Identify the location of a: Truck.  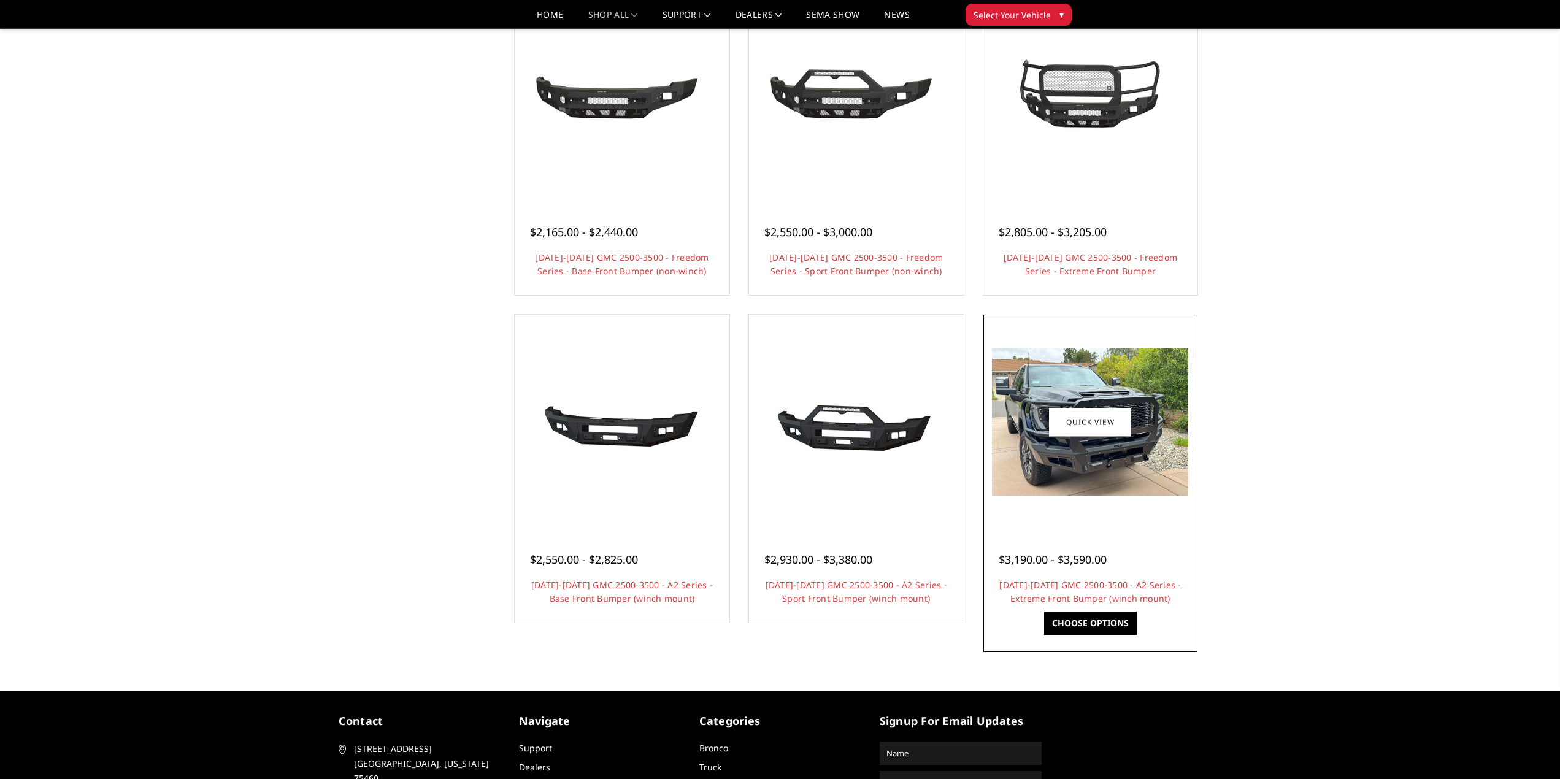
(710, 767).